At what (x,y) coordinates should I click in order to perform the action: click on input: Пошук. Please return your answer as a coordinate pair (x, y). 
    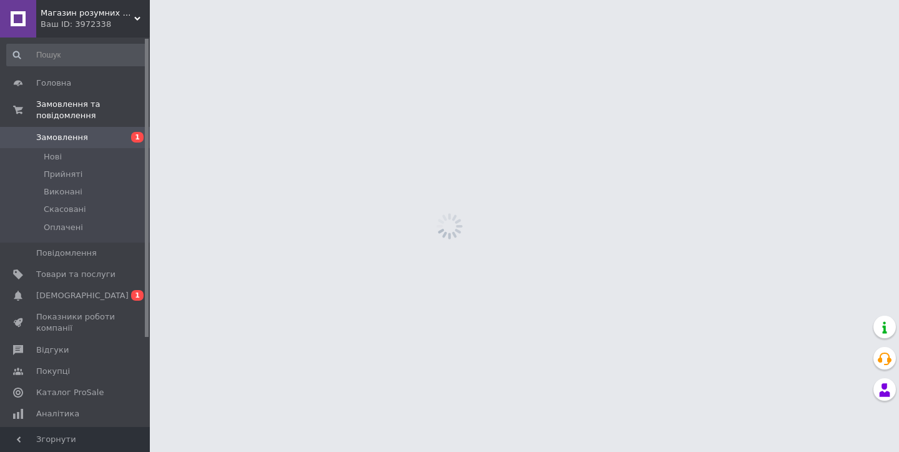
    Looking at the image, I should click on (77, 55).